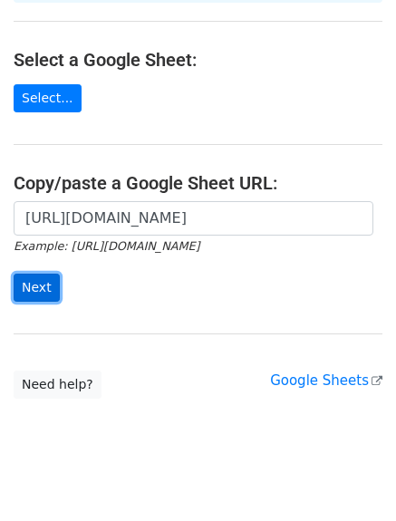 This screenshot has height=521, width=396. I want to click on h4: Copy/paste a Google Sheet URL:, so click(197, 183).